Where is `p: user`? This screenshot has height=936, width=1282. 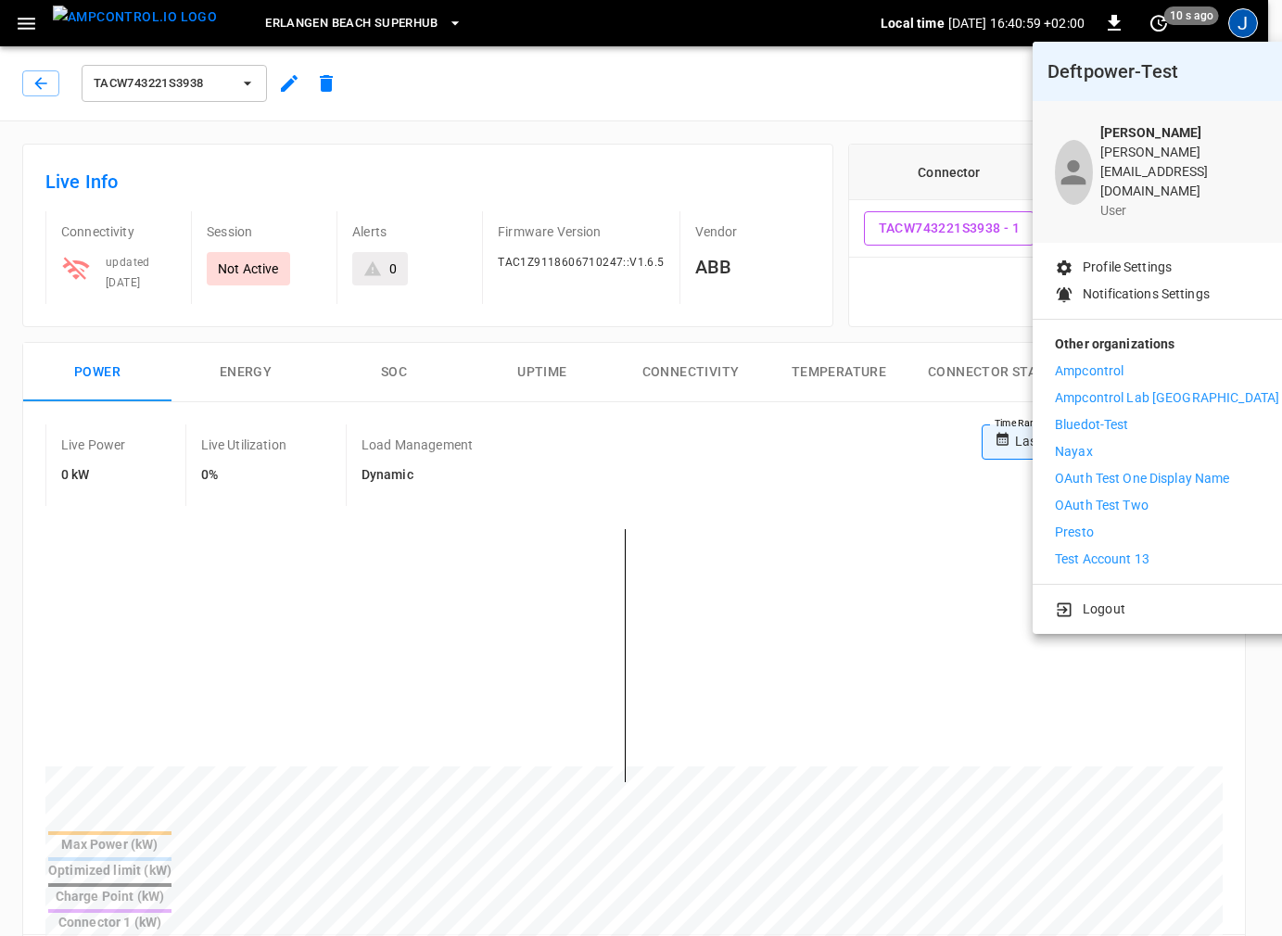
p: user is located at coordinates (1190, 210).